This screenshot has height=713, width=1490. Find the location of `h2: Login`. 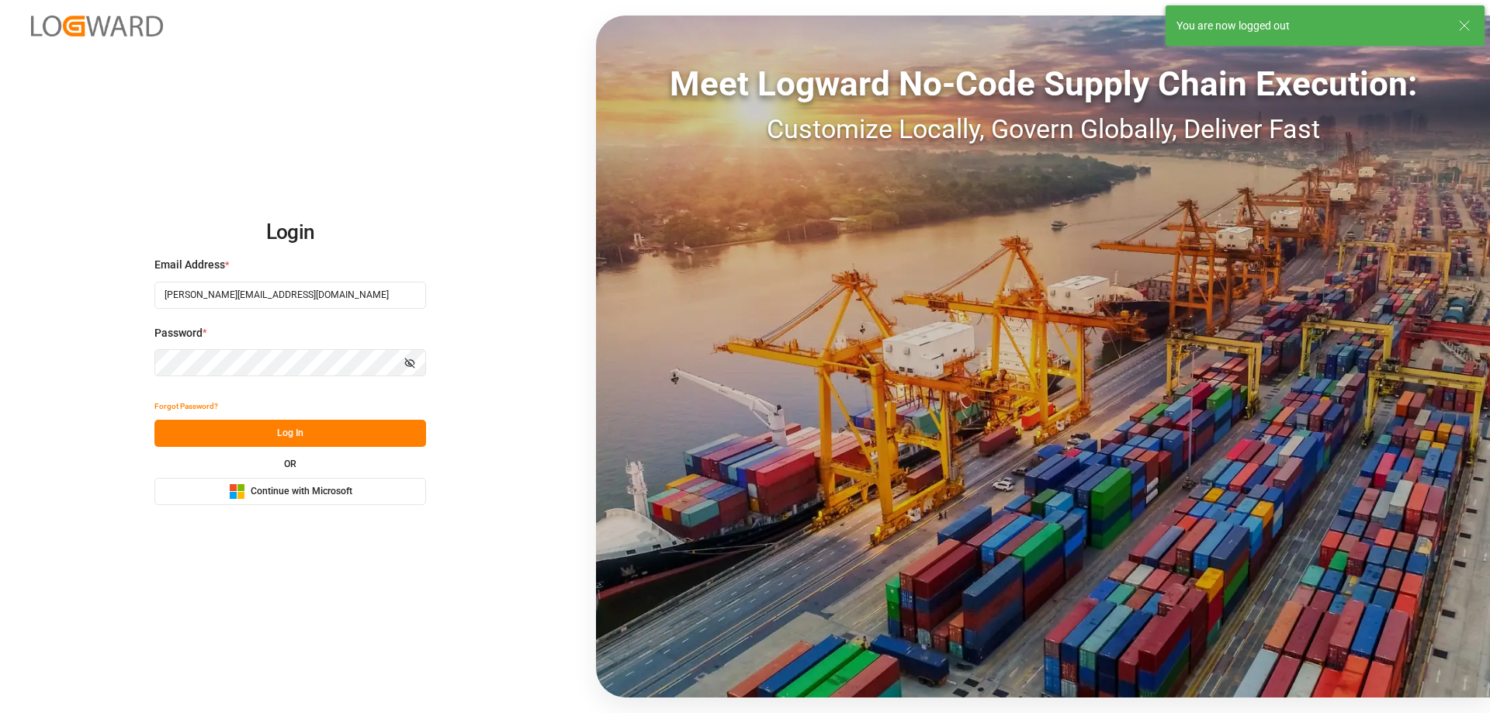

h2: Login is located at coordinates (290, 233).